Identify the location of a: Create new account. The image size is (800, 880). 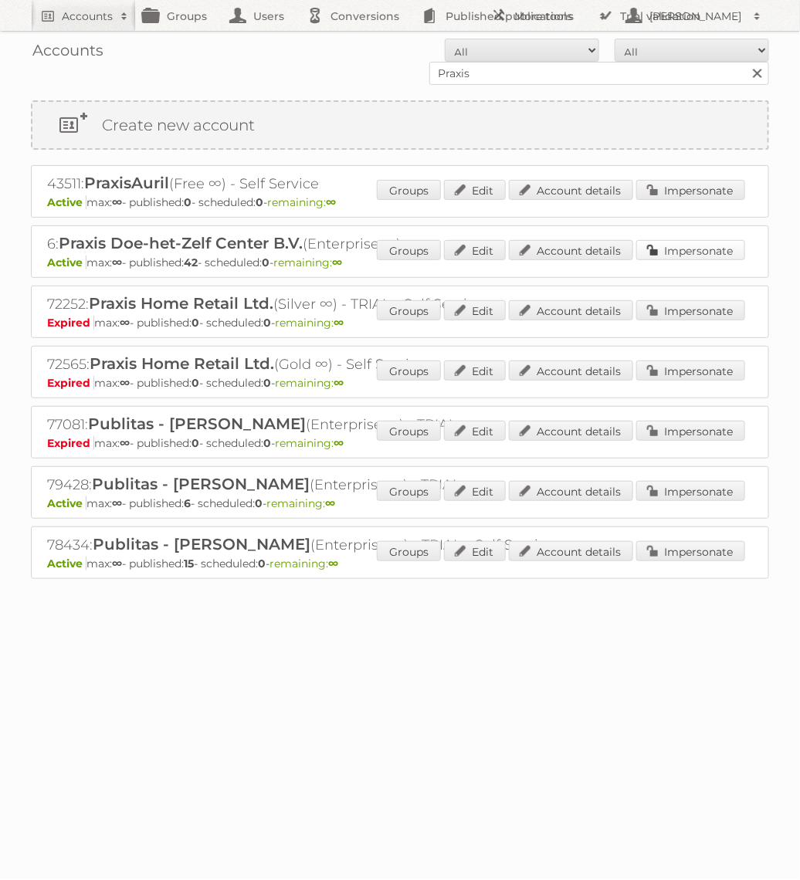
(400, 125).